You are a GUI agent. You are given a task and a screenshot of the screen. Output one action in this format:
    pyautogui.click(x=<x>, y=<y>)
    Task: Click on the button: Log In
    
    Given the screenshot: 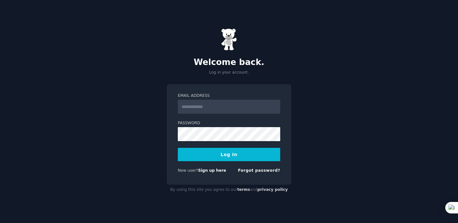 What is the action you would take?
    pyautogui.click(x=229, y=154)
    